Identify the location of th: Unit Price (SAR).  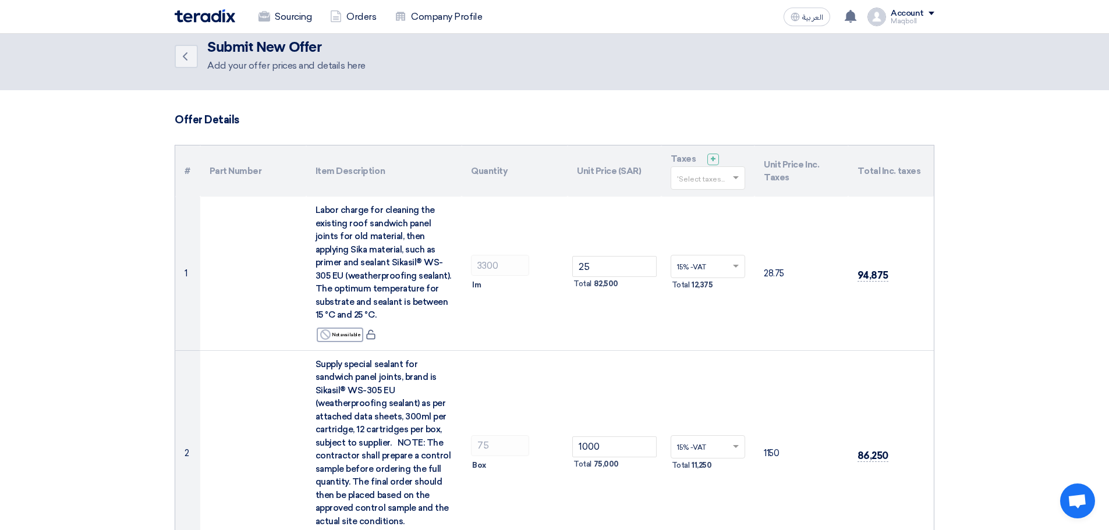
(614, 171).